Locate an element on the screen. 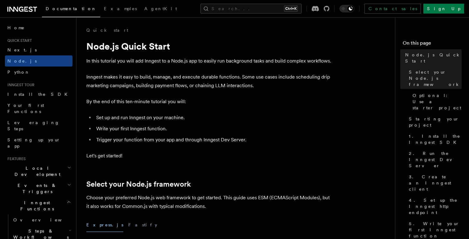  a: 3. Create an Inngest client is located at coordinates (434, 183).